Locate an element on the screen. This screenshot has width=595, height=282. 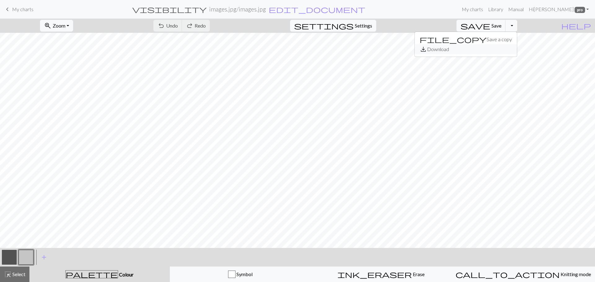
button: Save a copy is located at coordinates (466, 39).